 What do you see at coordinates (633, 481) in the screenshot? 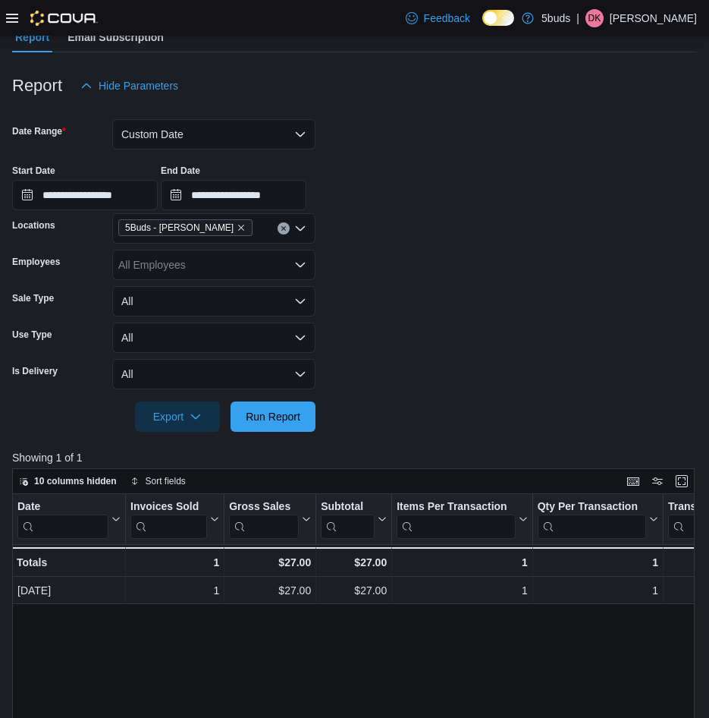
I see `button: Keyboard shortcuts` at bounding box center [633, 481].